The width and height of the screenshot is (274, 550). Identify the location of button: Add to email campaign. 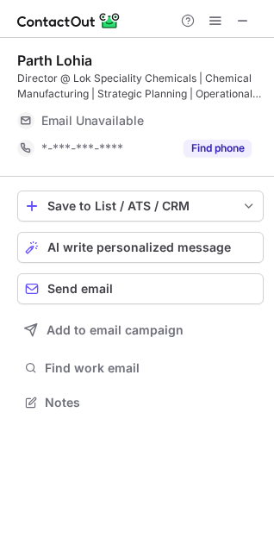
(141, 330).